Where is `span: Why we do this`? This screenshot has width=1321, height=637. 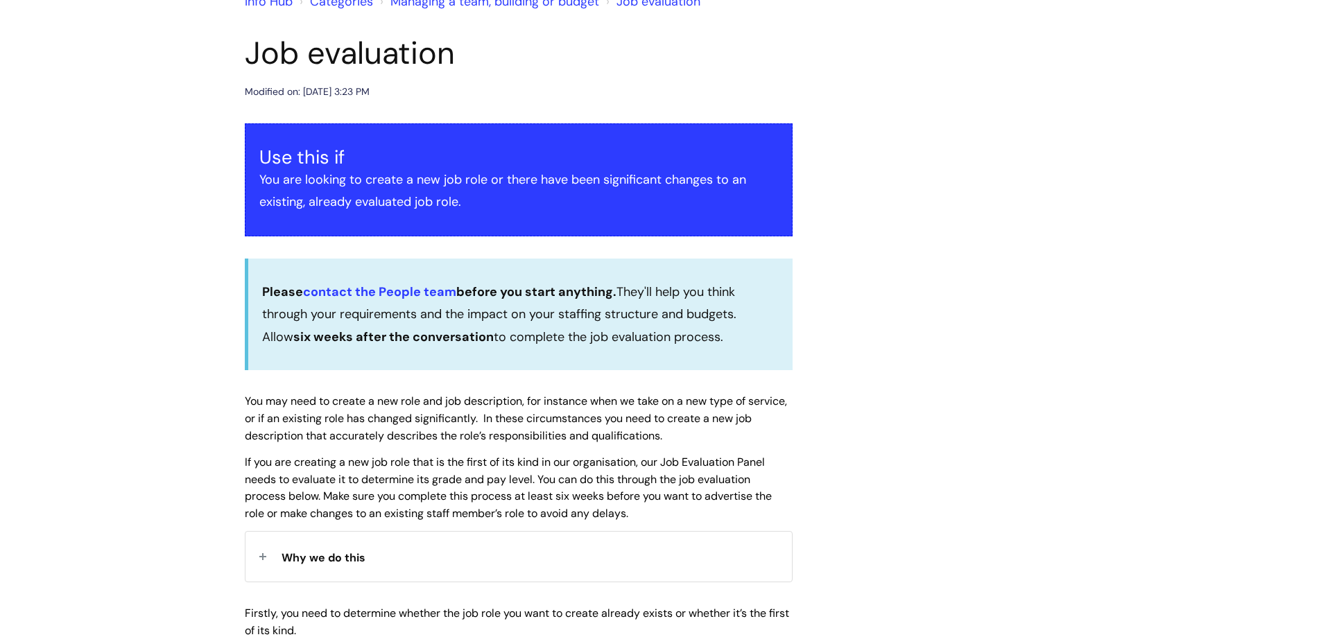
span: Why we do this is located at coordinates (323, 558).